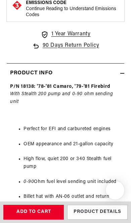 This screenshot has height=223, width=131. What do you see at coordinates (98, 212) in the screenshot?
I see `a: Product details` at bounding box center [98, 212].